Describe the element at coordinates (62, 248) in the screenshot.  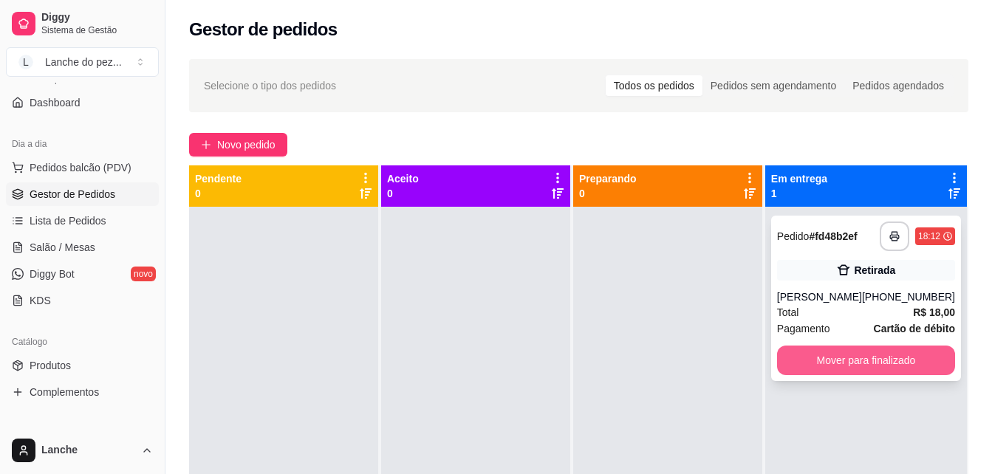
I see `span: Salão / Mesas` at that location.